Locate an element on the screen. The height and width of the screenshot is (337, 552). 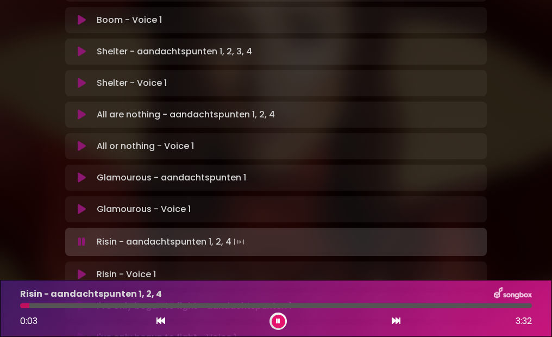
p: Glamourous - aandachtspunten 1 is located at coordinates (171, 178).